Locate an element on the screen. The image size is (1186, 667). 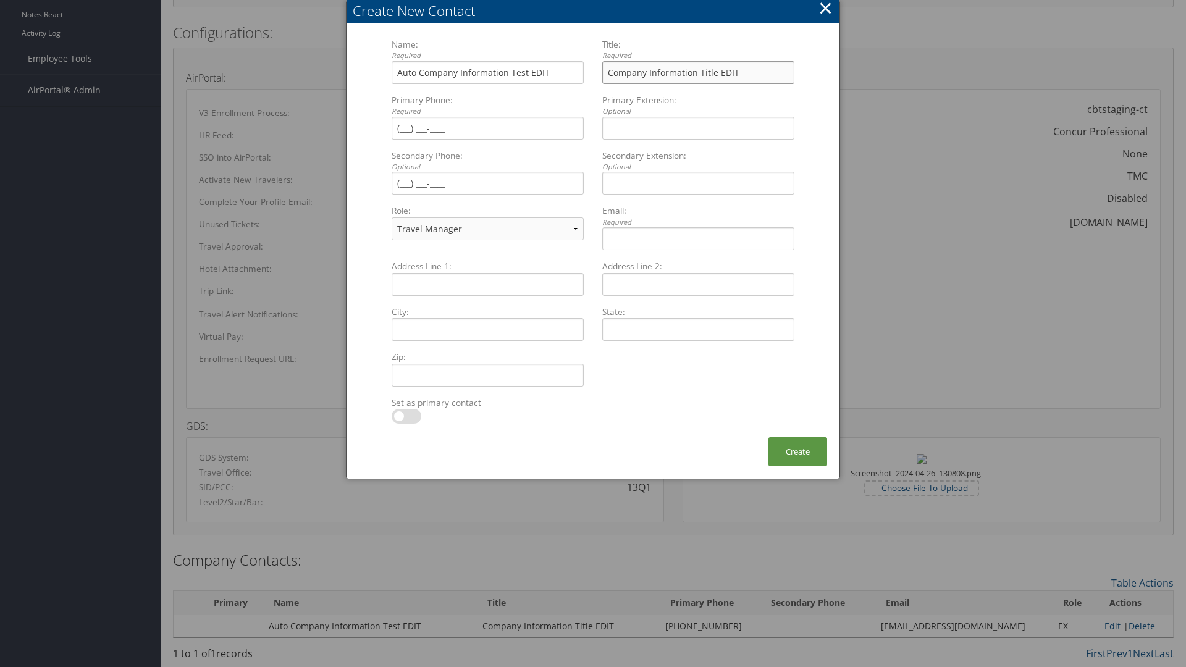
input: Email:Required is located at coordinates (698, 238).